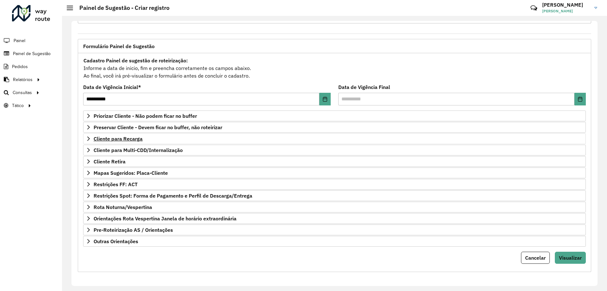  I want to click on span: Tático, so click(18, 105).